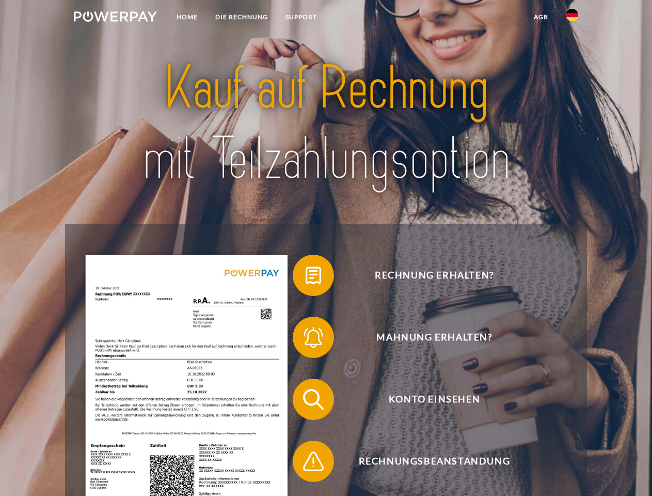 The image size is (652, 496). I want to click on span: Rechnung erhalten?, so click(434, 275).